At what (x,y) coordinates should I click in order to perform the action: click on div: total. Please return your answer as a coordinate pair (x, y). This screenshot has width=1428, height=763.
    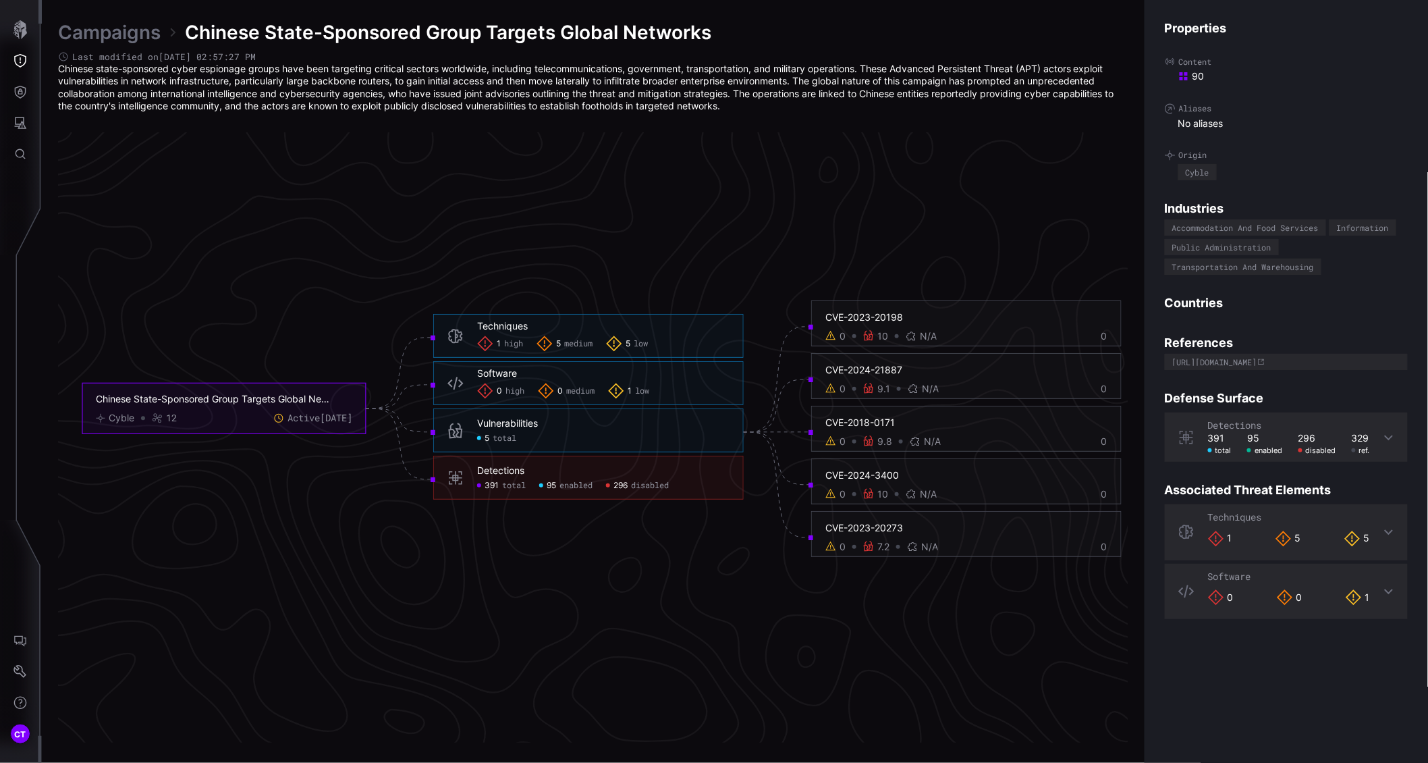
    Looking at the image, I should click on (1220, 450).